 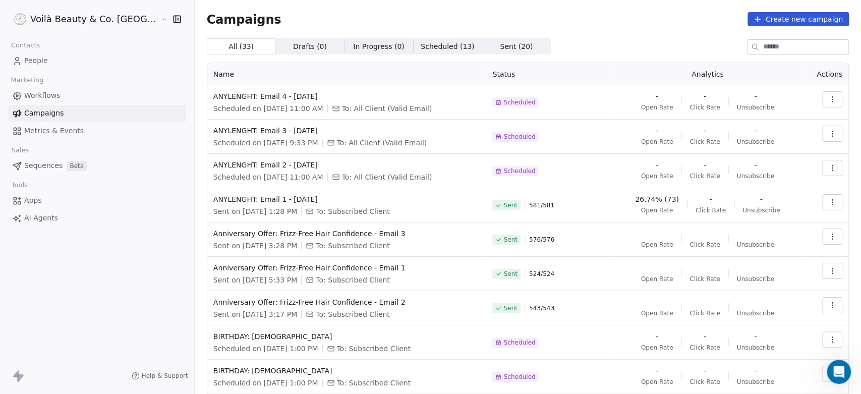 I want to click on a: Workflows, so click(x=97, y=95).